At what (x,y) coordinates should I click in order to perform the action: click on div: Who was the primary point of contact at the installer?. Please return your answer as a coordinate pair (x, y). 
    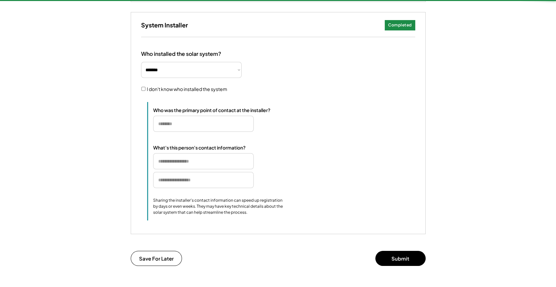
    Looking at the image, I should click on (212, 110).